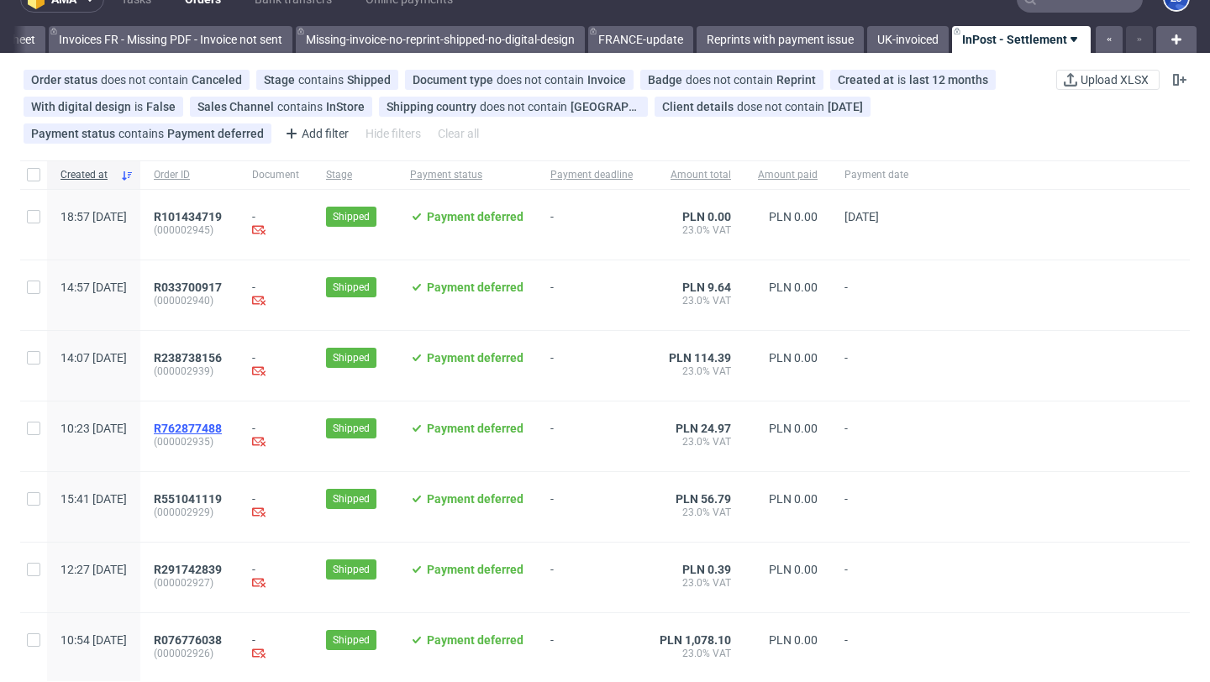 The image size is (1210, 682). What do you see at coordinates (187, 429) in the screenshot?
I see `span: R762877488` at bounding box center [187, 429].